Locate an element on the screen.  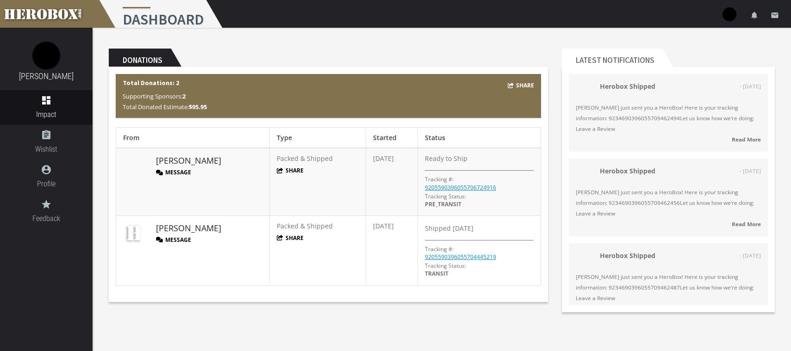
b: Total Donations: 2 is located at coordinates (151, 83).